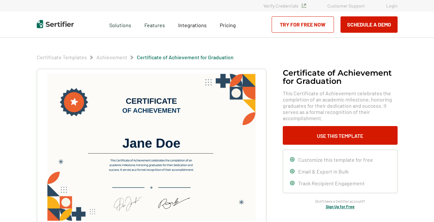  What do you see at coordinates (112, 57) in the screenshot?
I see `a: Achievement` at bounding box center [112, 57].